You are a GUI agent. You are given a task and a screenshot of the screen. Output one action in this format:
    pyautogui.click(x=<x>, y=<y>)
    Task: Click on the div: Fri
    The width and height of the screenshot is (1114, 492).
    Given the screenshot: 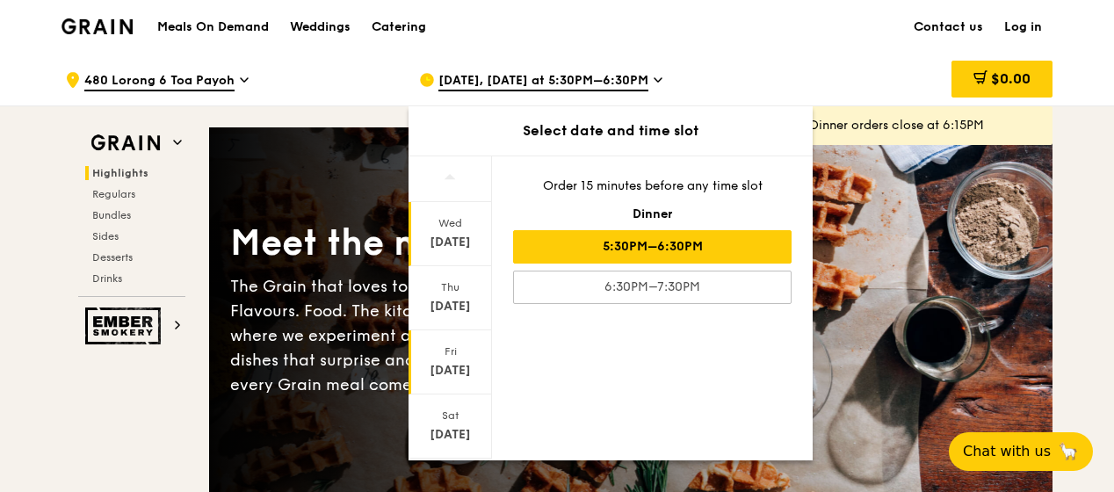 What is the action you would take?
    pyautogui.click(x=450, y=351)
    